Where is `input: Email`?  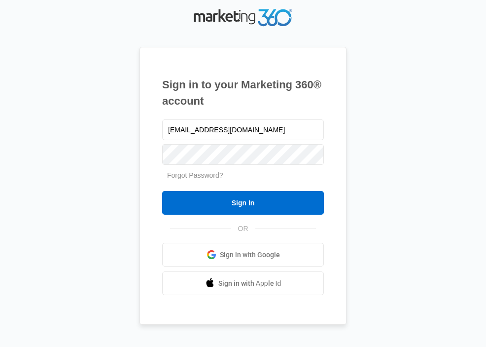
input: Email is located at coordinates (243, 130).